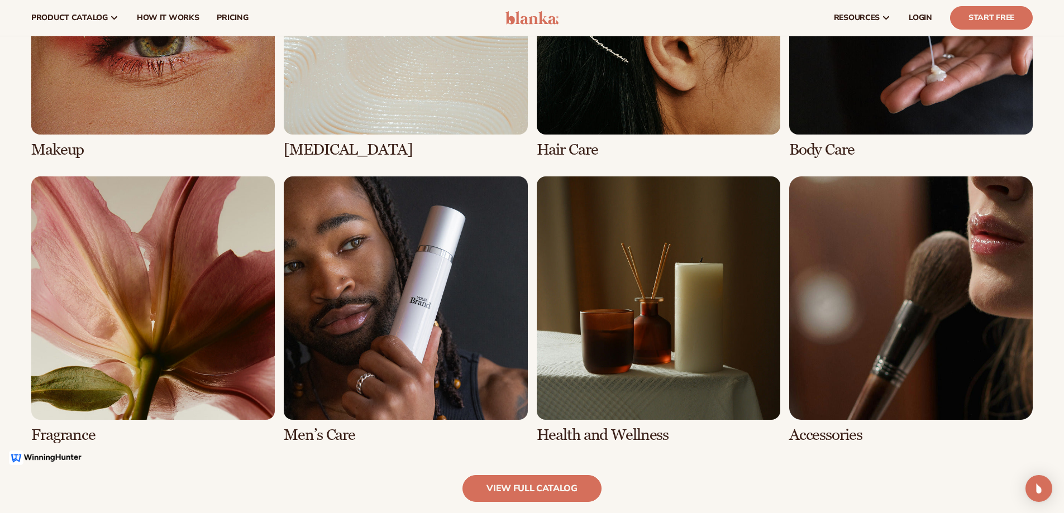  I want to click on div: 7 / 8, so click(659, 310).